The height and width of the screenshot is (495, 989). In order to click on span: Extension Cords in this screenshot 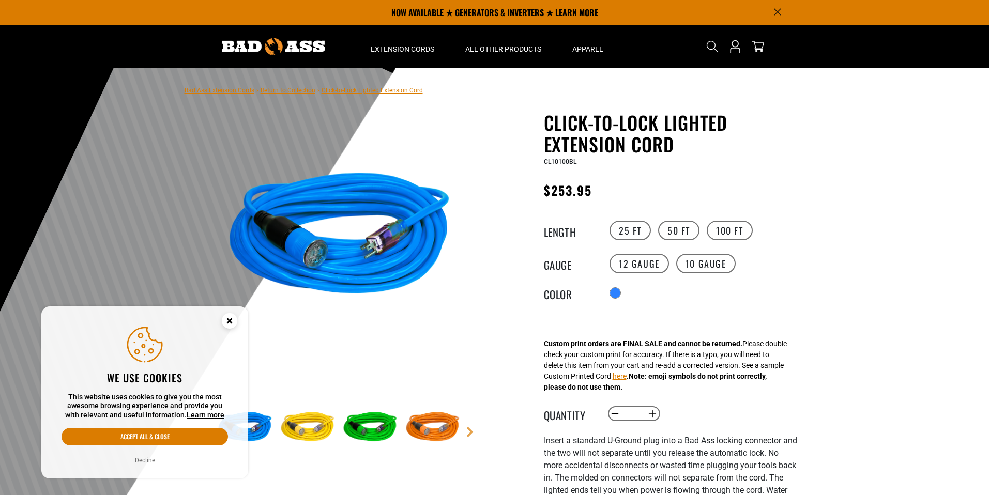, I will do `click(402, 49)`.